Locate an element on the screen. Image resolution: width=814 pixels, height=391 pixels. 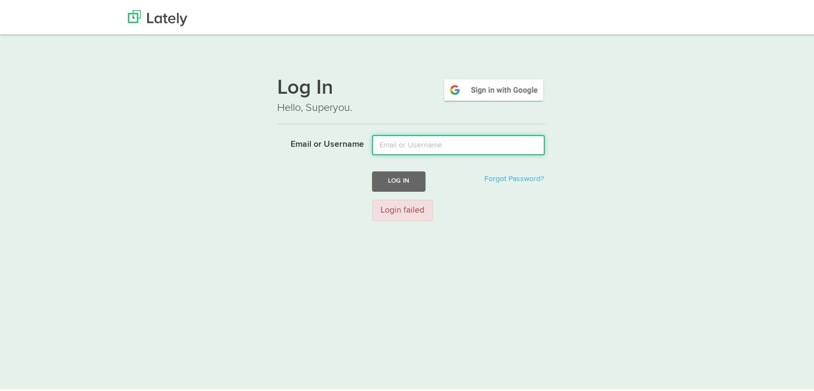
div: v 4.0.25 is located at coordinates (41, 21).